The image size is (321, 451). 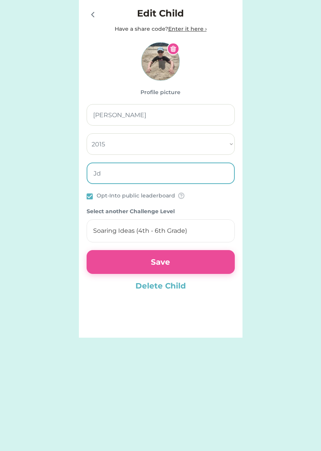 What do you see at coordinates (181, 196) in the screenshot?
I see `img: Group%2026910.png` at bounding box center [181, 196].